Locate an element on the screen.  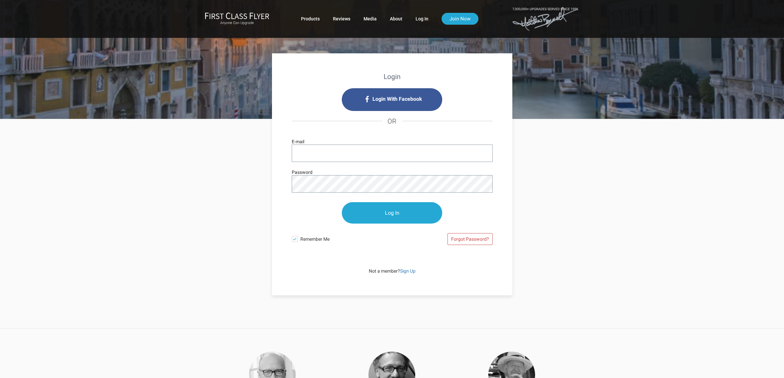
img: First Class Flyer is located at coordinates (237, 15).